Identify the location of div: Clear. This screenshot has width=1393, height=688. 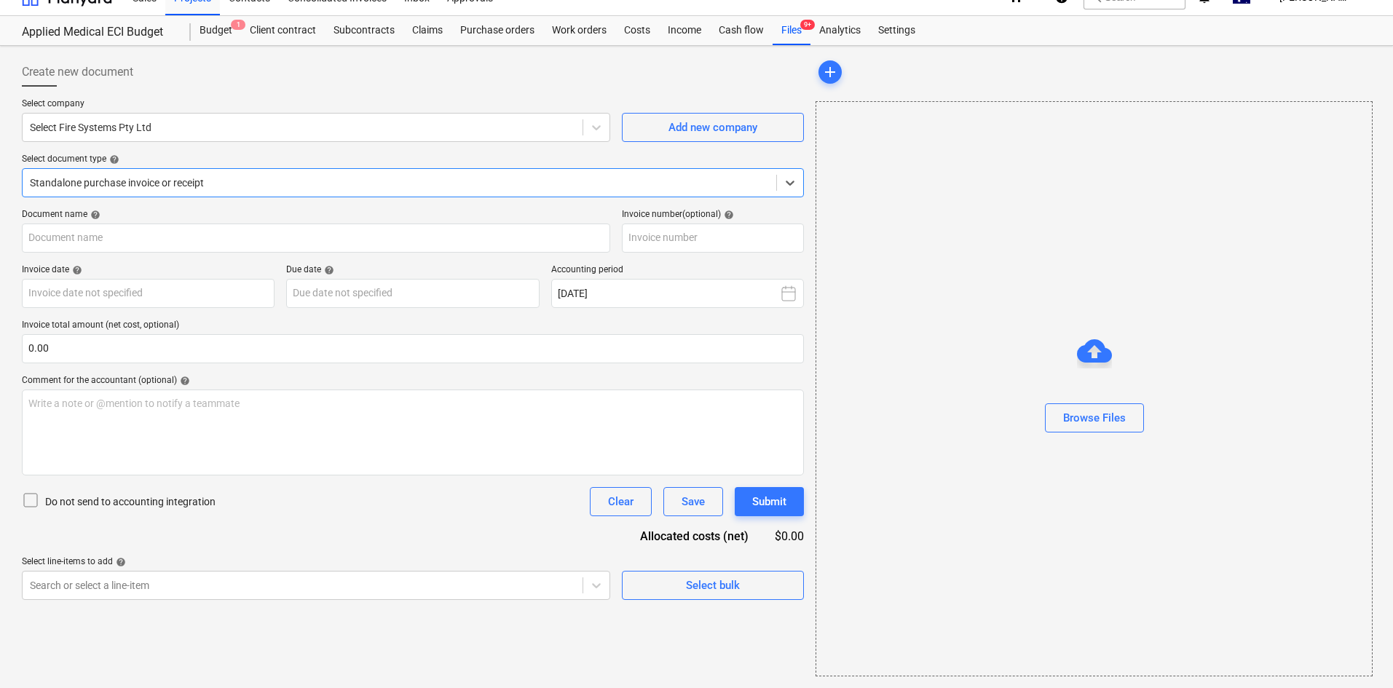
(621, 502).